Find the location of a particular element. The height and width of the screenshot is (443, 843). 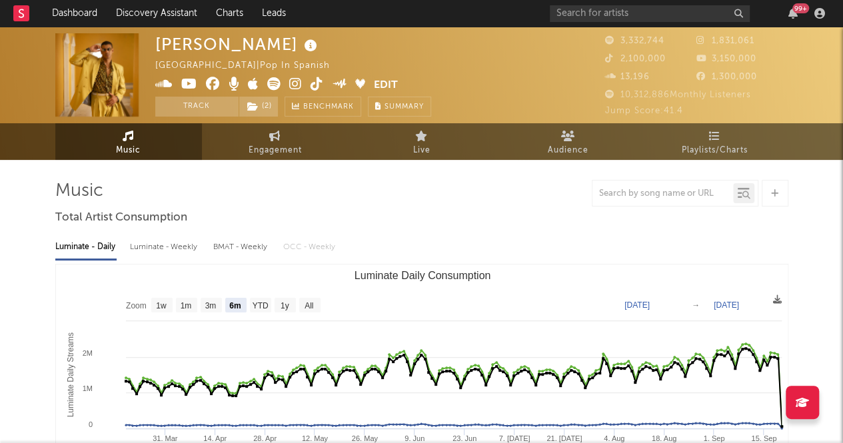

a: Benchmark is located at coordinates (323, 107).